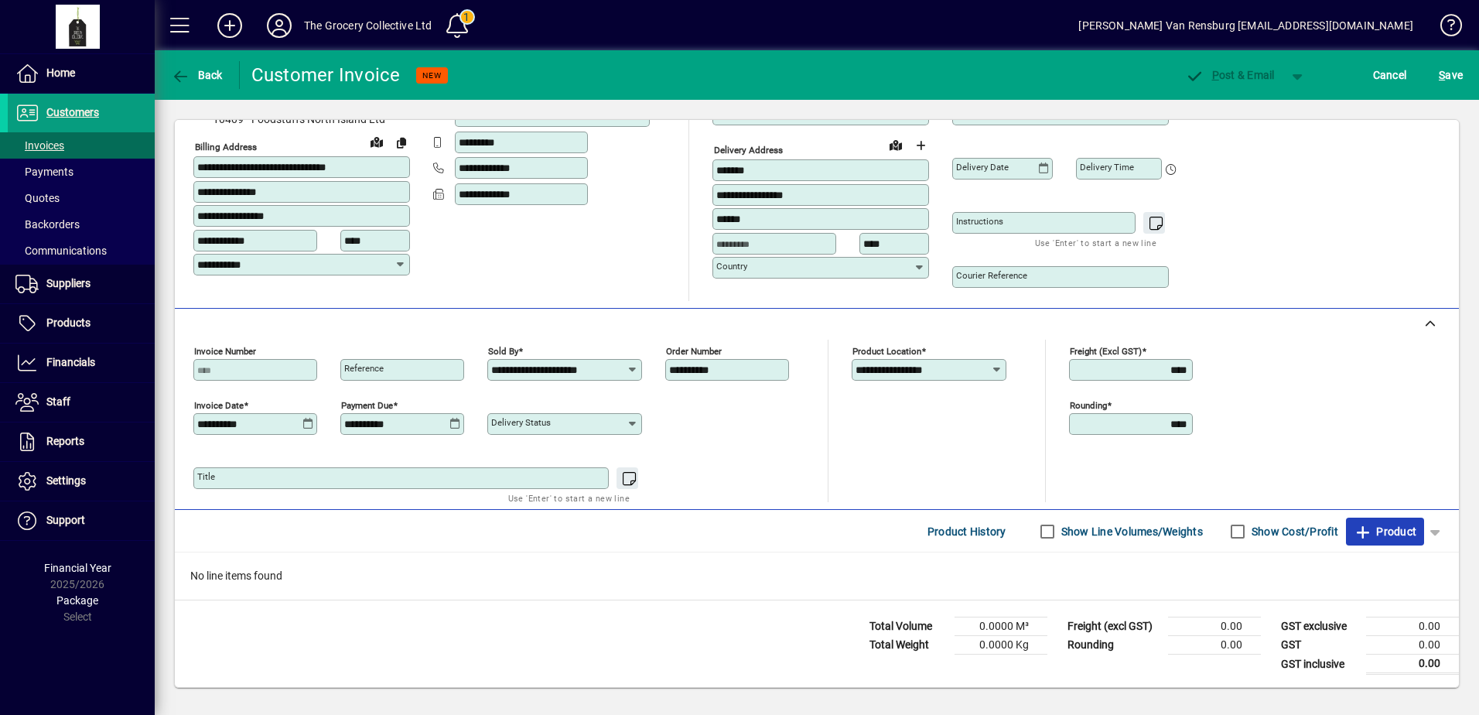  Describe the element at coordinates (1114, 627) in the screenshot. I see `td: Freight (excl GST)` at that location.